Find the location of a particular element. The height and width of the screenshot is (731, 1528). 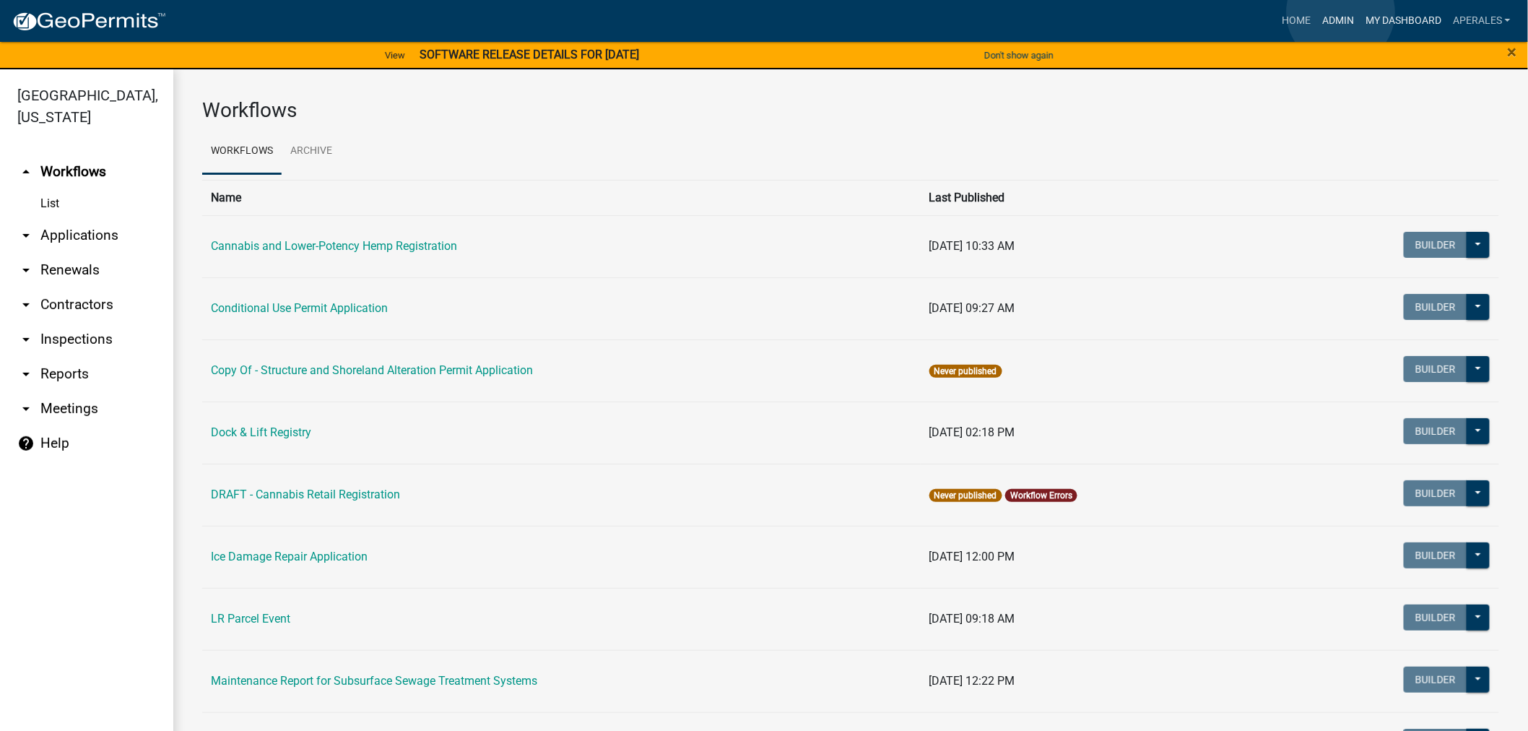

a: Dock & Lift Registry is located at coordinates (261, 432).